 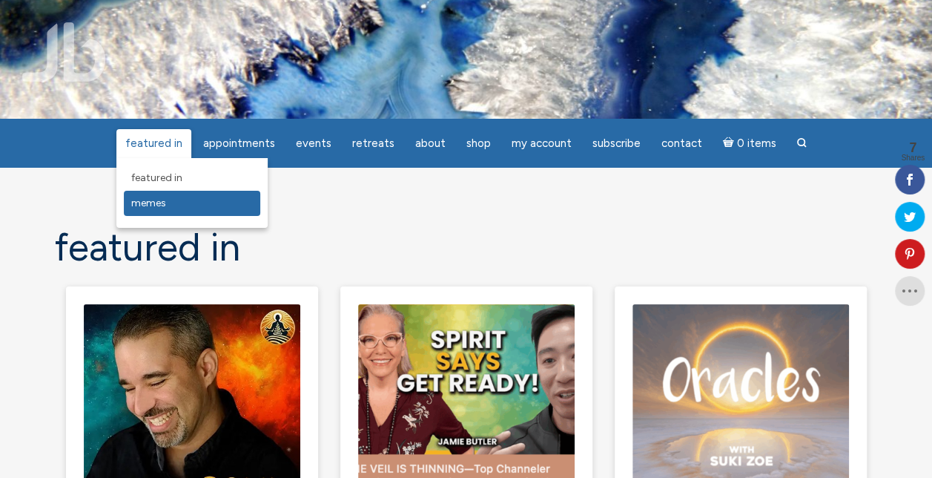 What do you see at coordinates (64, 52) in the screenshot?
I see `img: Jamie Butler. The Everyday Medium` at bounding box center [64, 52].